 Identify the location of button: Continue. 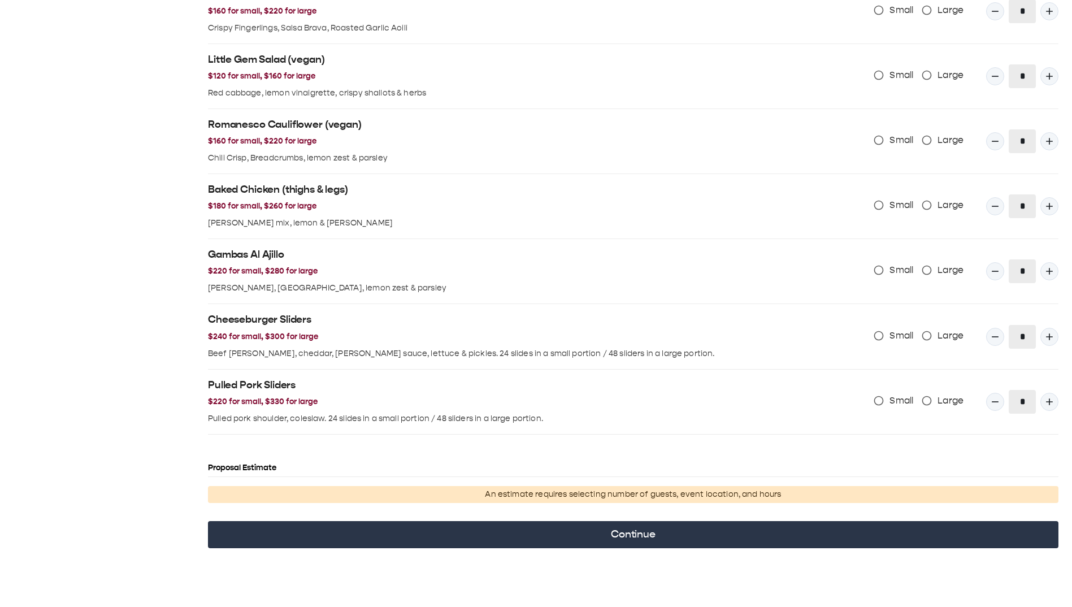
(633, 535).